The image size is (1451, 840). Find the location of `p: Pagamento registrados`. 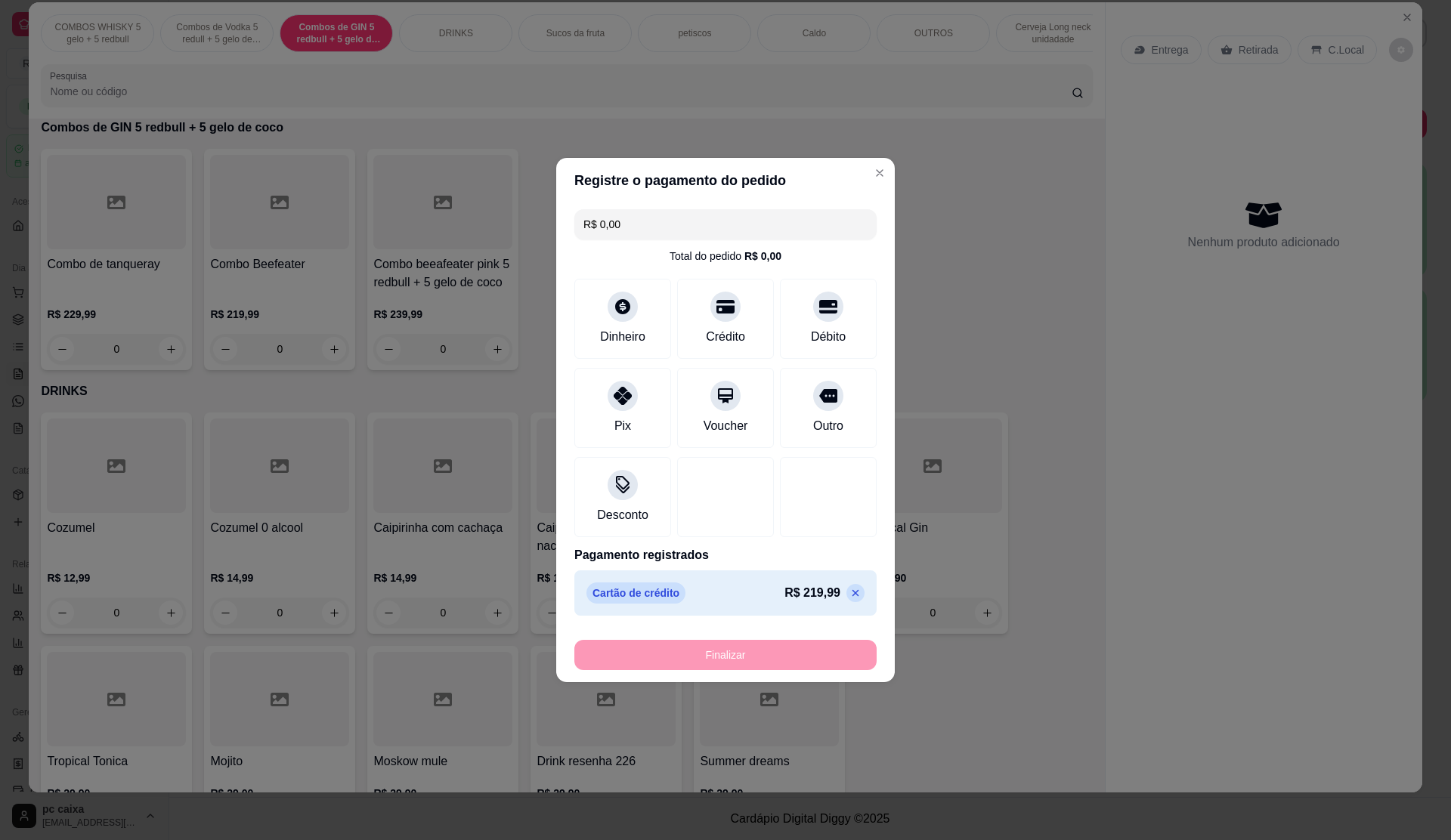

p: Pagamento registrados is located at coordinates (726, 555).